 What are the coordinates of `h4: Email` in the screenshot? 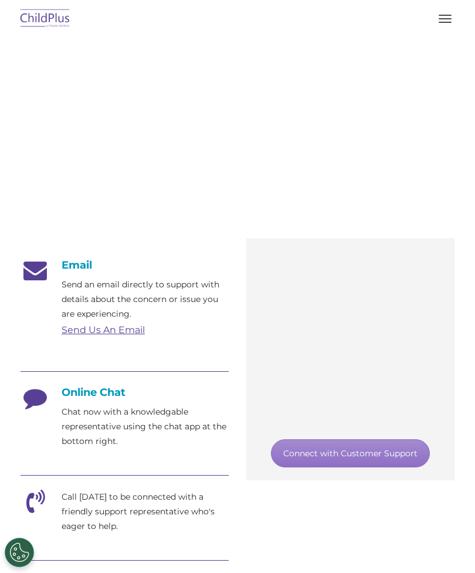 It's located at (124, 265).